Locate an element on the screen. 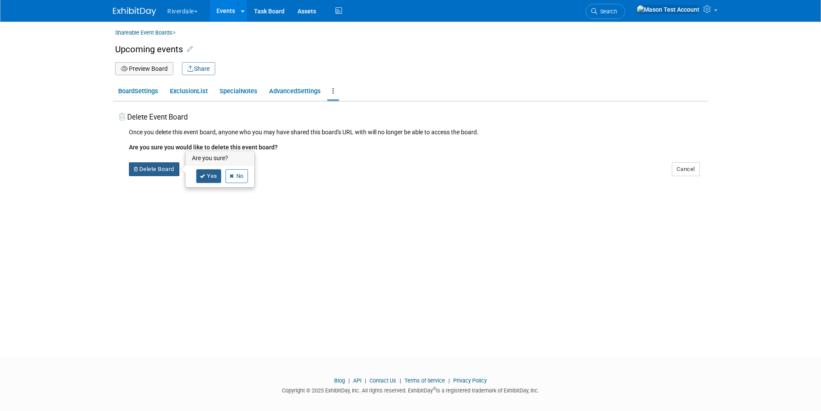 The height and width of the screenshot is (411, 821). div: Delete Event Board is located at coordinates (414, 117).